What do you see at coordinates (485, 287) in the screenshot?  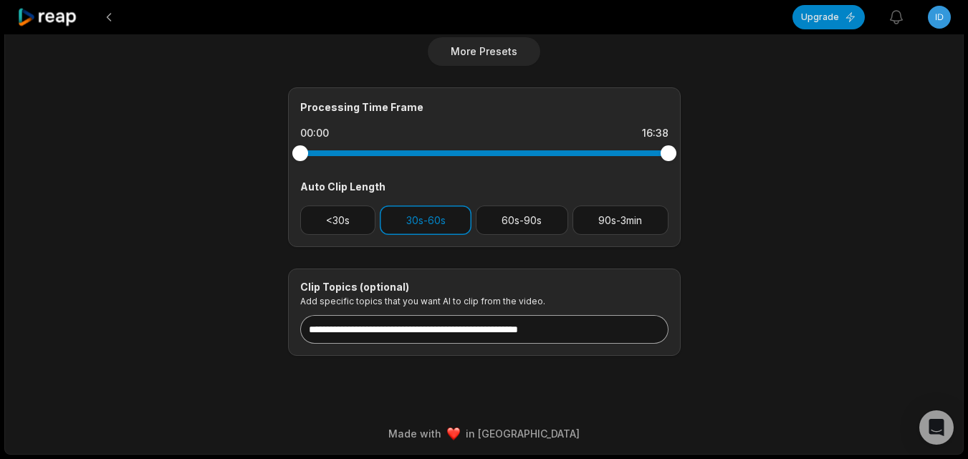 I see `div: Clip Topics (optional)` at bounding box center [485, 287].